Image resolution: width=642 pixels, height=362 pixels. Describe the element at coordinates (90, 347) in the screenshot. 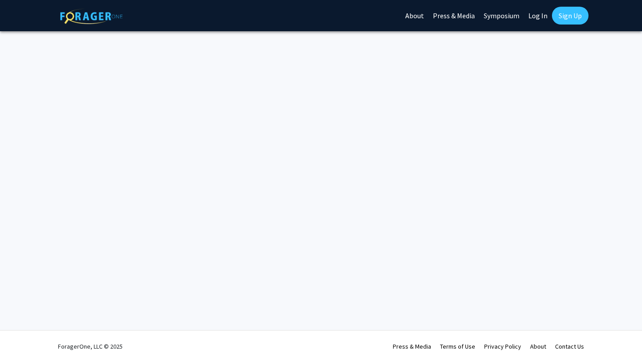

I see `div: ForagerOne, LLC © 2025` at that location.